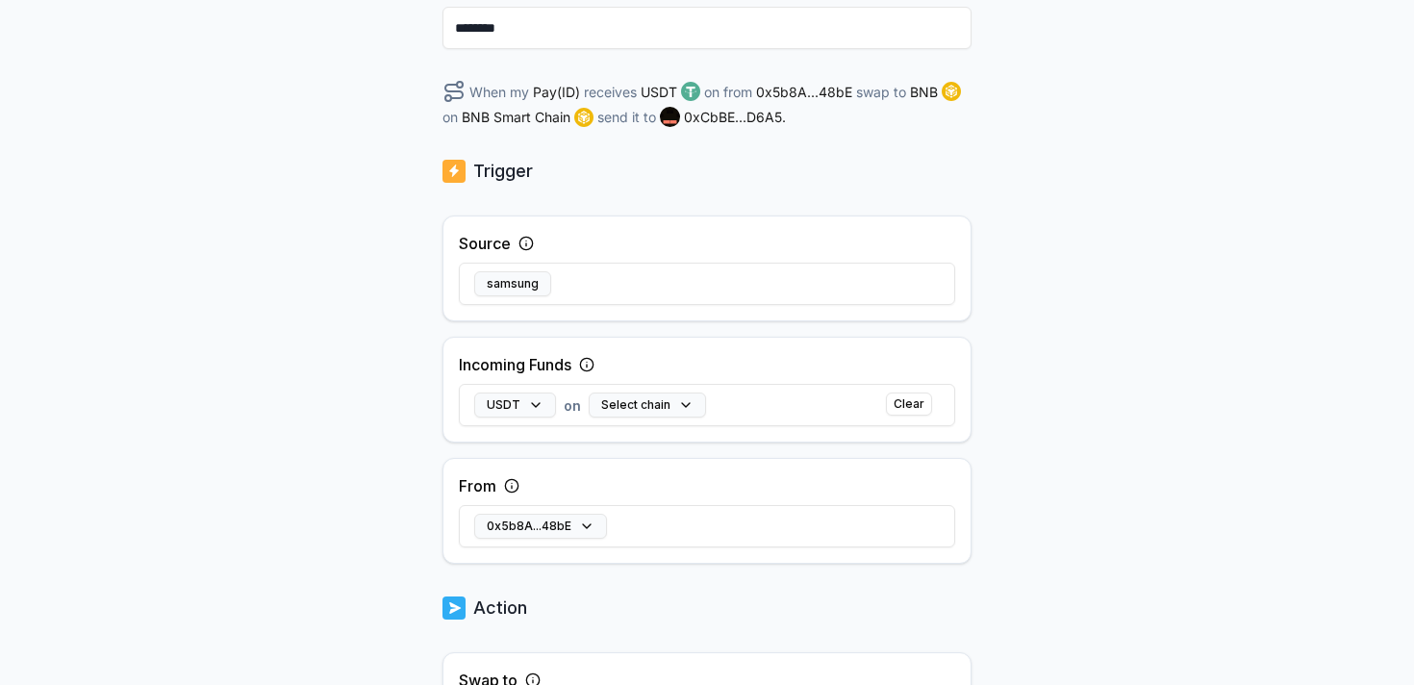 The image size is (1414, 685). Describe the element at coordinates (735, 116) in the screenshot. I see `span: 0xCbBE...D6A5 .` at that location.